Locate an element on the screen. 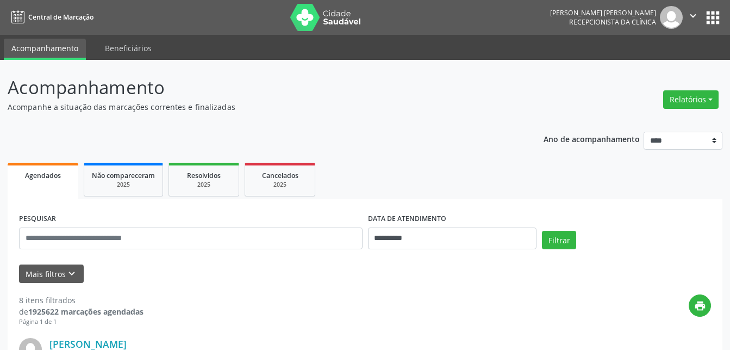 This screenshot has height=350, width=730. p: Acompanhe a situação das marcações correntes e finalizadas is located at coordinates (258, 107).